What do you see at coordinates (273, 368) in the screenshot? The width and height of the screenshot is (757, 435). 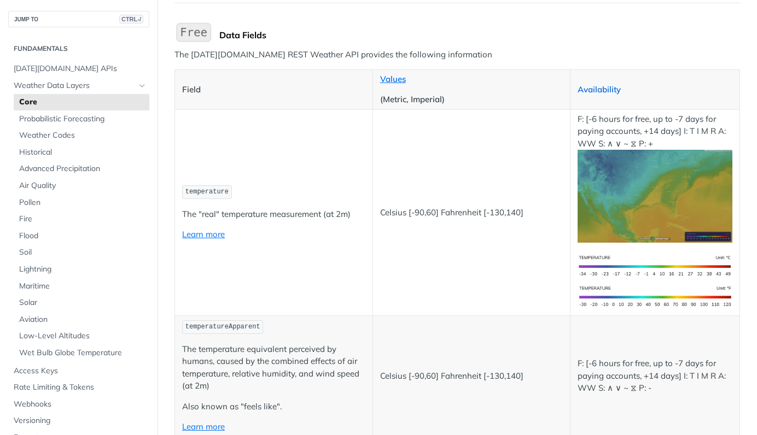 I see `p: The temperature equivalent perceived by humans, caused by the combined effects of air temperature...` at bounding box center [273, 368].